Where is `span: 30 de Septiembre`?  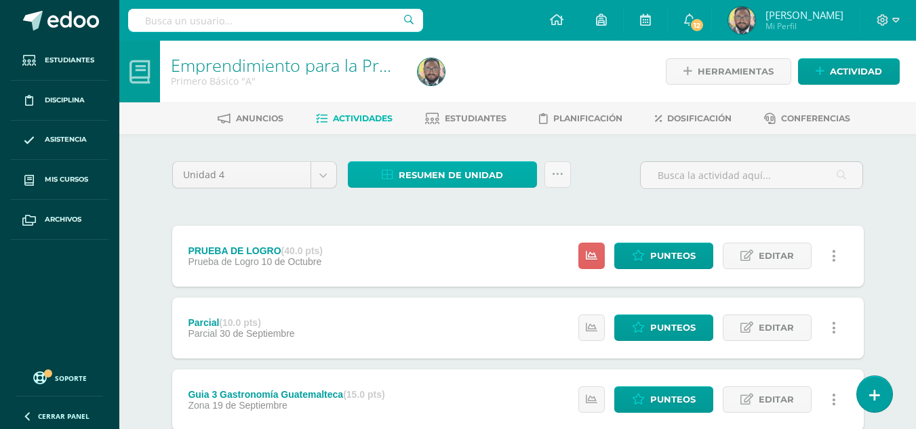
span: 30 de Septiembre is located at coordinates (257, 333).